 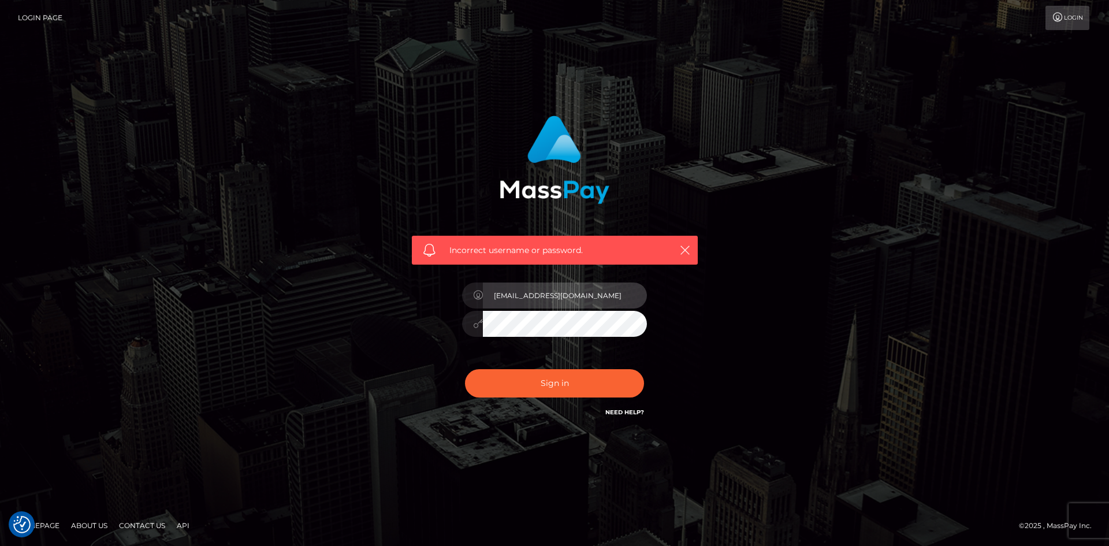 What do you see at coordinates (555, 383) in the screenshot?
I see `button: Sign in` at bounding box center [555, 383].